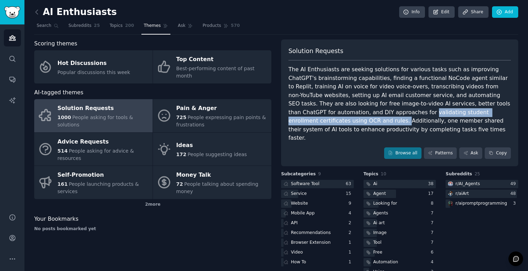 The image size is (528, 271). What do you see at coordinates (441, 12) in the screenshot?
I see `a: Edit` at bounding box center [441, 12].